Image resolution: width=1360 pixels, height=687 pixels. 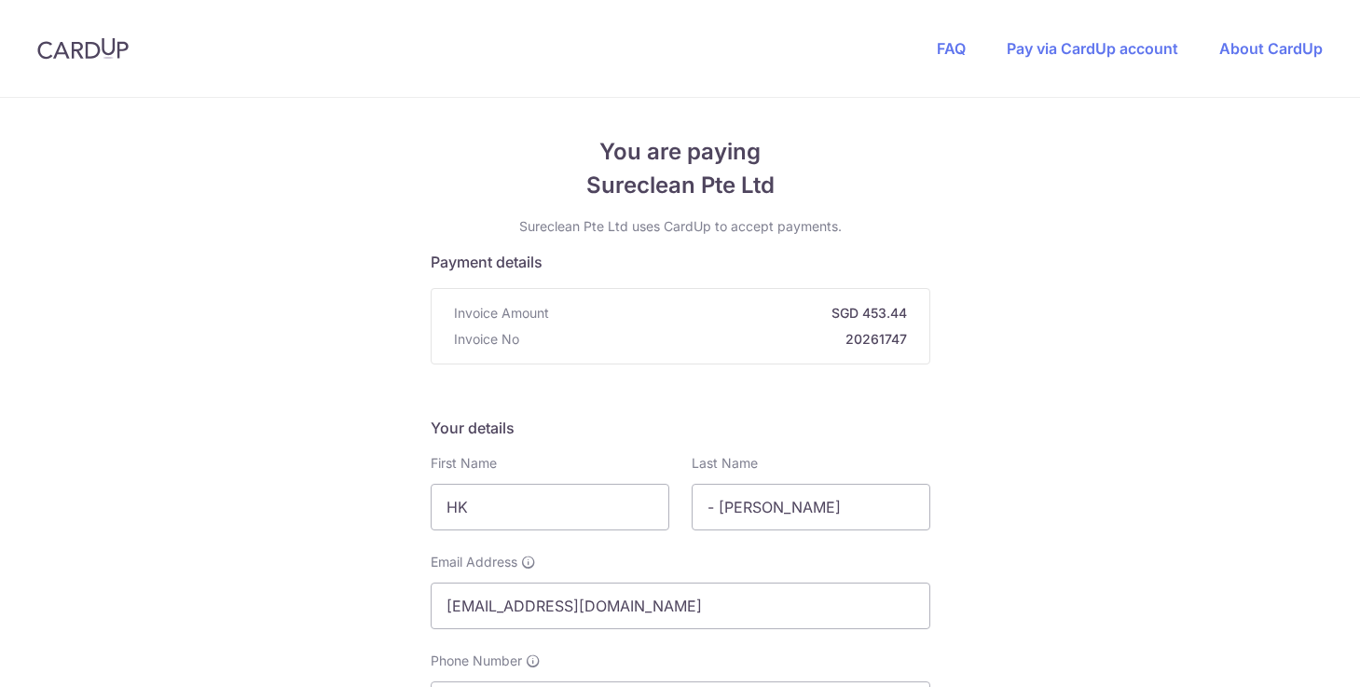 I want to click on span: Invoice Amount, so click(x=502, y=313).